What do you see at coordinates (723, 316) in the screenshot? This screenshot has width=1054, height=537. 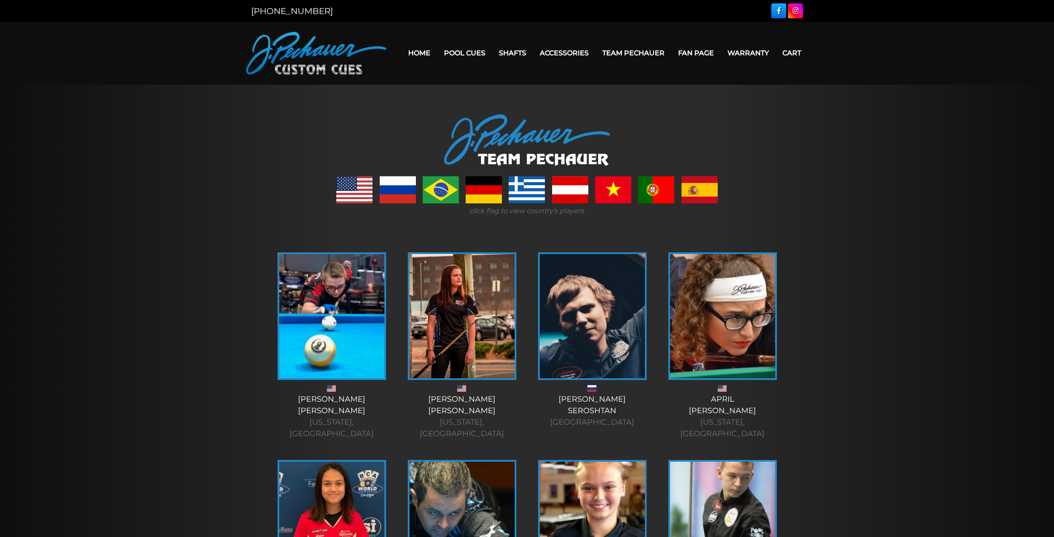 I see `img: April-225x320.jpg` at bounding box center [723, 316].